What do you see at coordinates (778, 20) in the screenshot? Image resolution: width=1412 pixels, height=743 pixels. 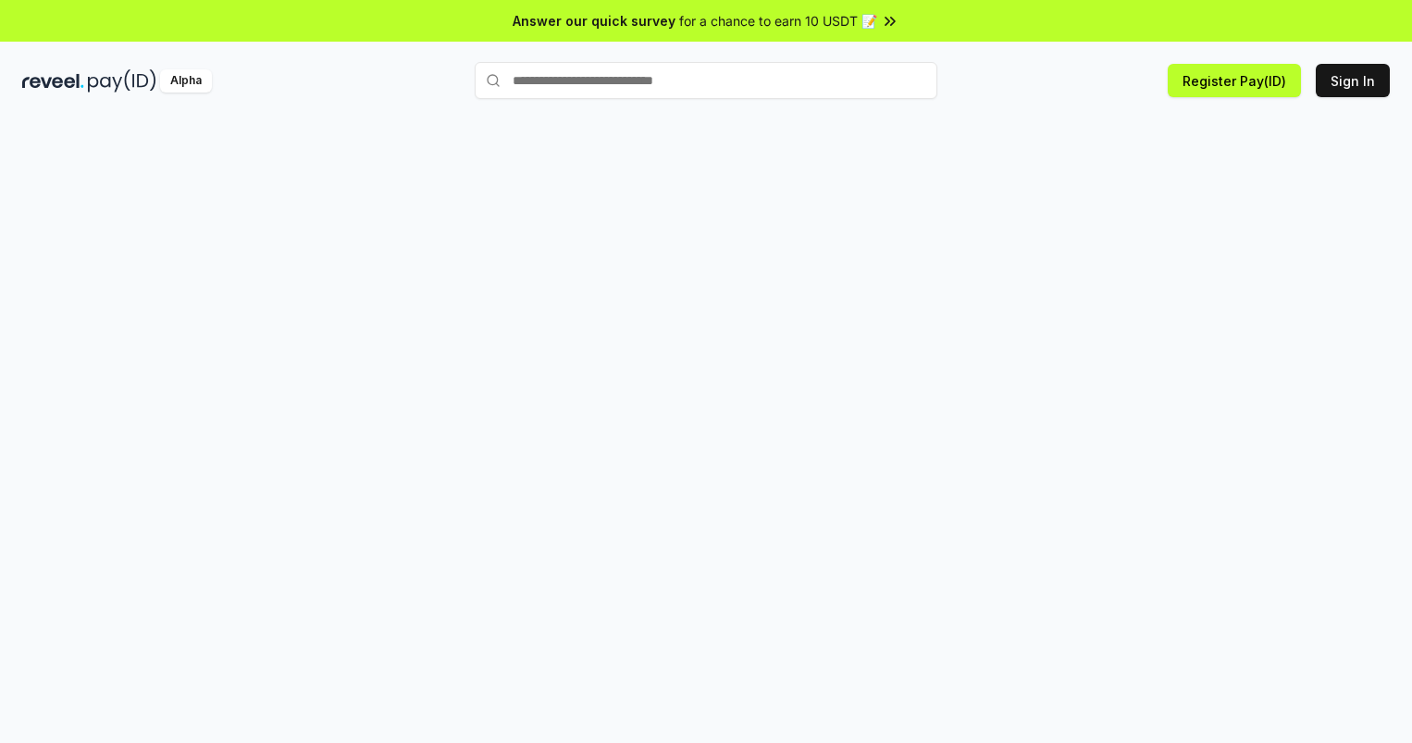 I see `span: for a chance to earn 10 USDT 📝` at bounding box center [778, 20].